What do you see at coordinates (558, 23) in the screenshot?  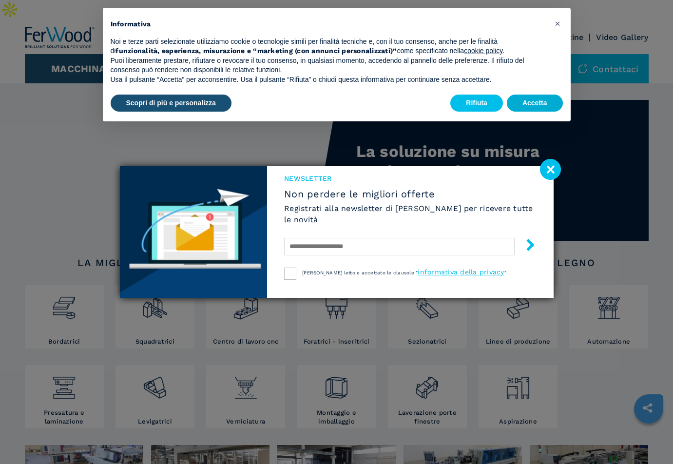 I see `button: Chiudi questa informativa` at bounding box center [558, 23].